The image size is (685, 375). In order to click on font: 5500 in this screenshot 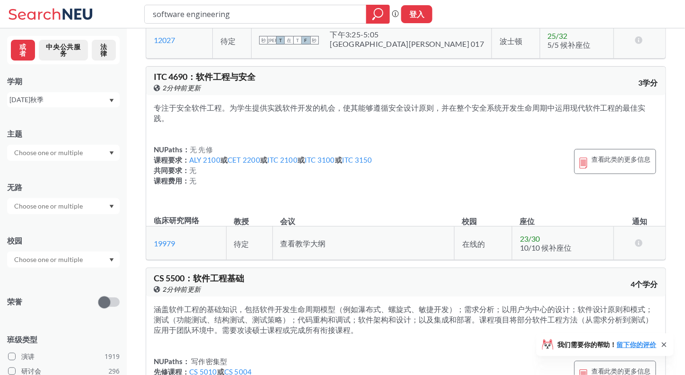, I will do `click(175, 278)`.